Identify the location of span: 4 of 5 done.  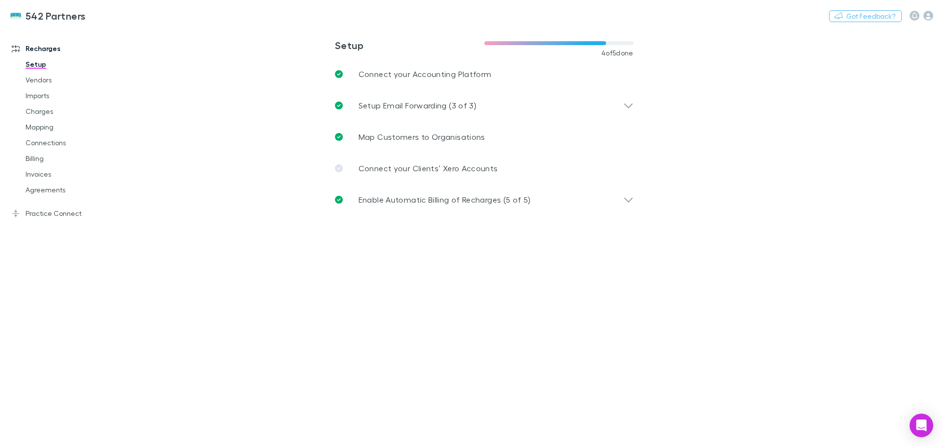
(617, 53).